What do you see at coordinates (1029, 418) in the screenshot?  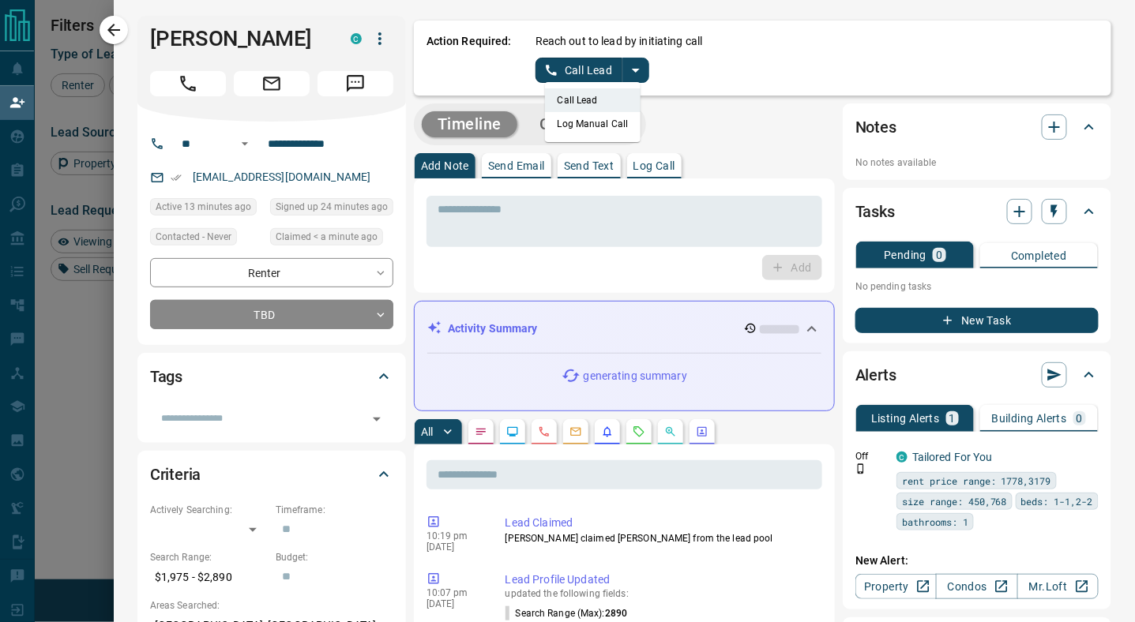 I see `p: Building Alerts` at bounding box center [1029, 418].